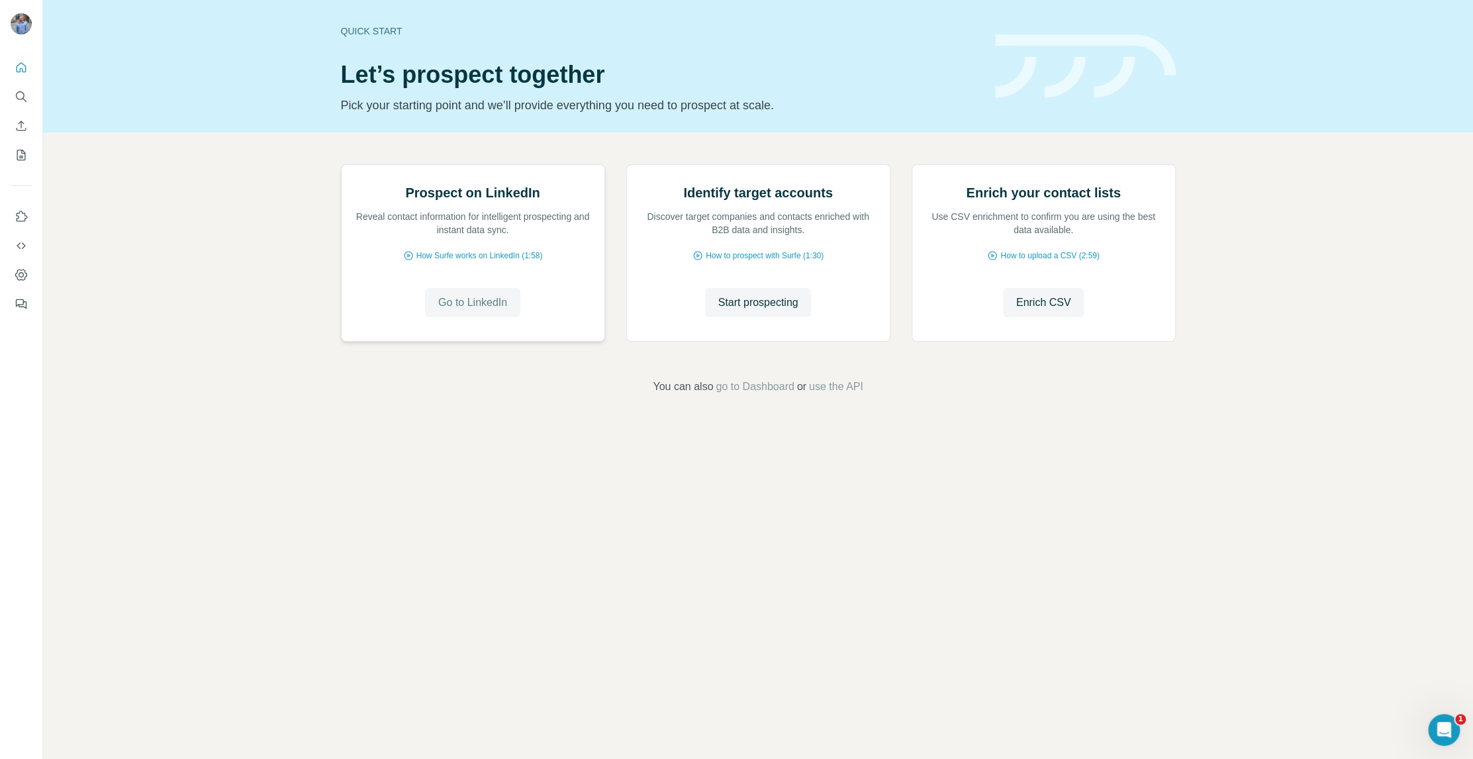 The image size is (1473, 759). I want to click on div: Quick start, so click(660, 31).